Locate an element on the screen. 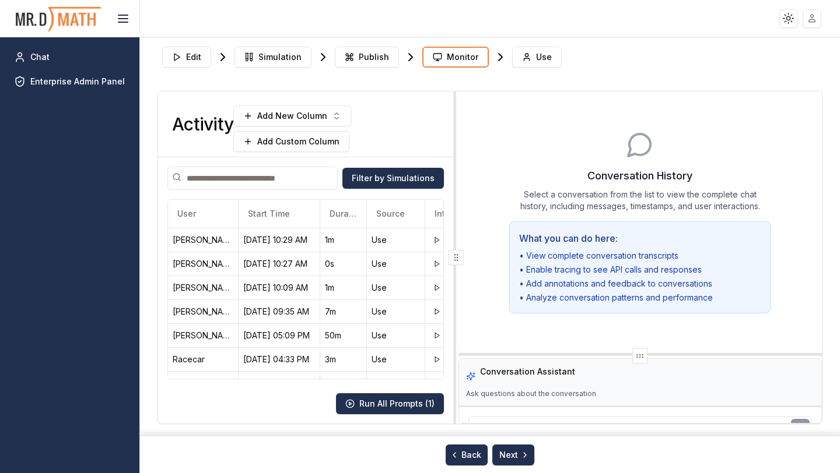  p: Select a conversation from the list to view the complete chat history, including messages, timest... is located at coordinates (640, 201).